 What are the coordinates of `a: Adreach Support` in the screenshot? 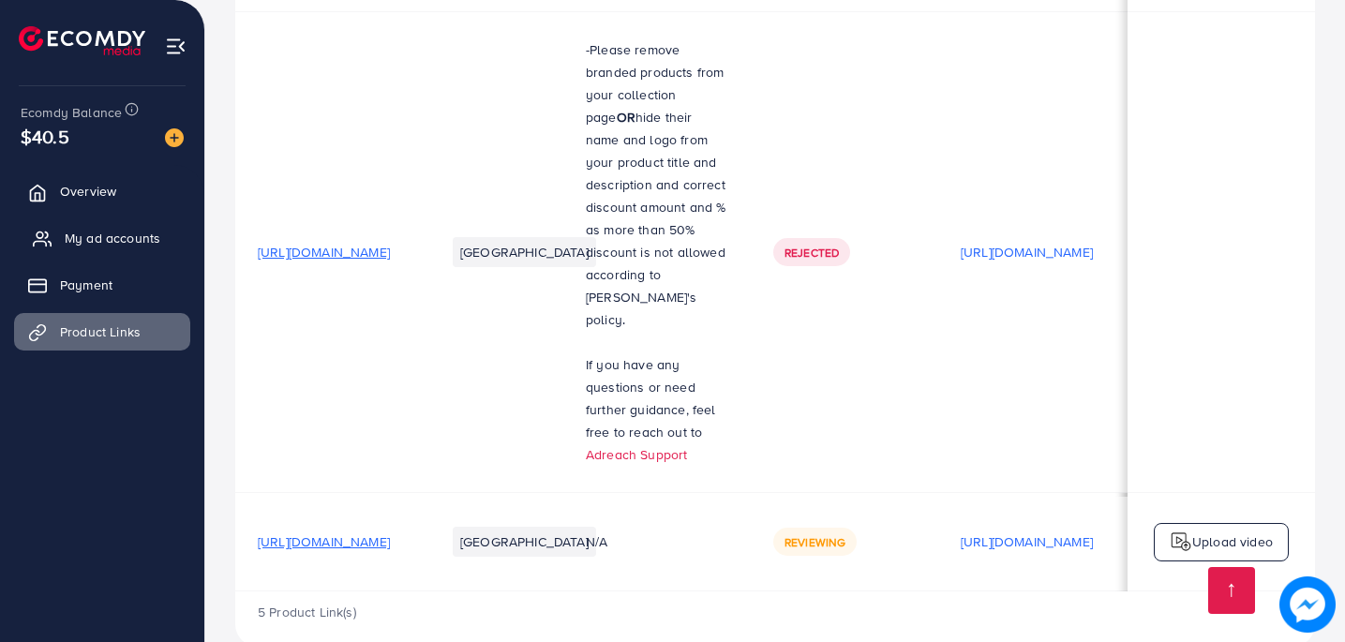 It's located at (636, 454).